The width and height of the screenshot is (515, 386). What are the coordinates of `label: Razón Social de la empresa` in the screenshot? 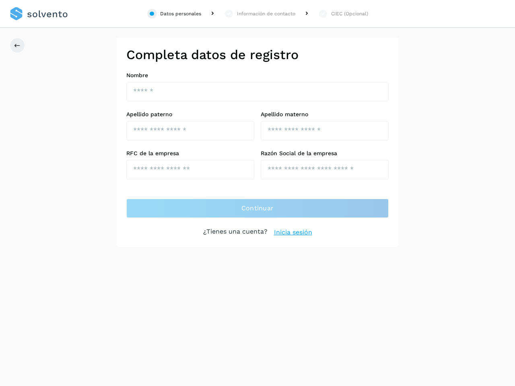 It's located at (325, 153).